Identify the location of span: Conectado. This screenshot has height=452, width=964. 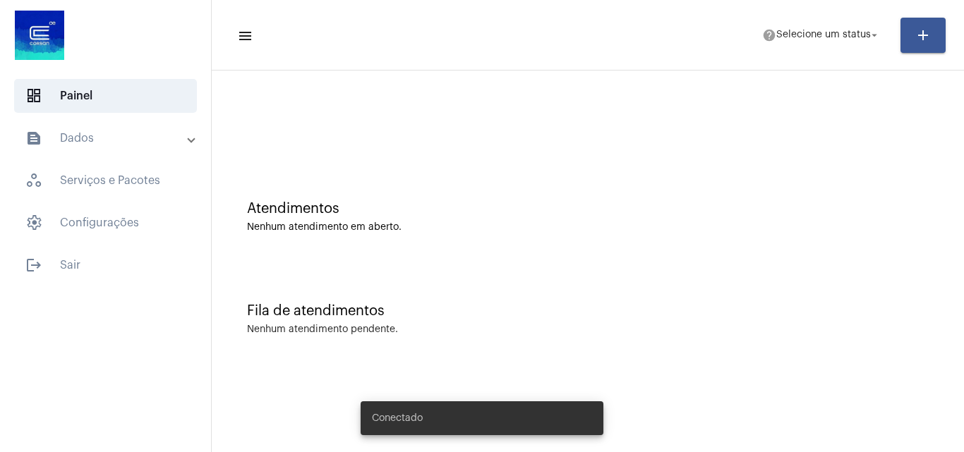
(397, 419).